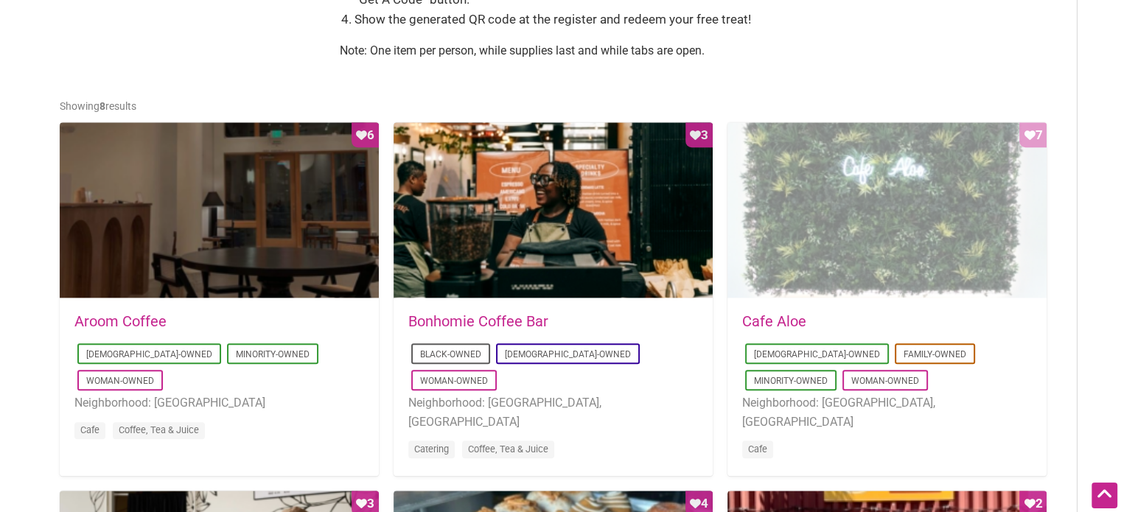 The width and height of the screenshot is (1121, 512). I want to click on a: Bonhomie Coffee Bar, so click(478, 321).